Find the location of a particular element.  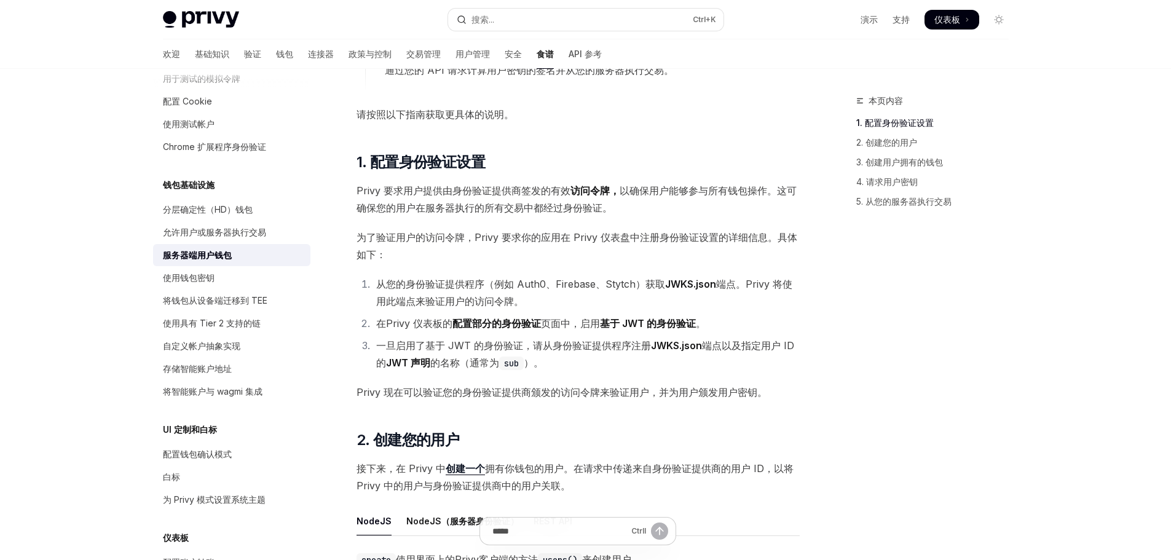

font: 搜索... is located at coordinates (483, 19).